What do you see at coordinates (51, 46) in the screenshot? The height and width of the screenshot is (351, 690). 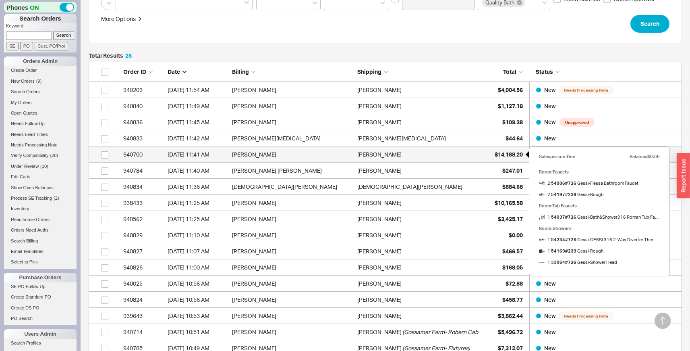 I see `input: Cust. PO/Proj` at bounding box center [51, 46].